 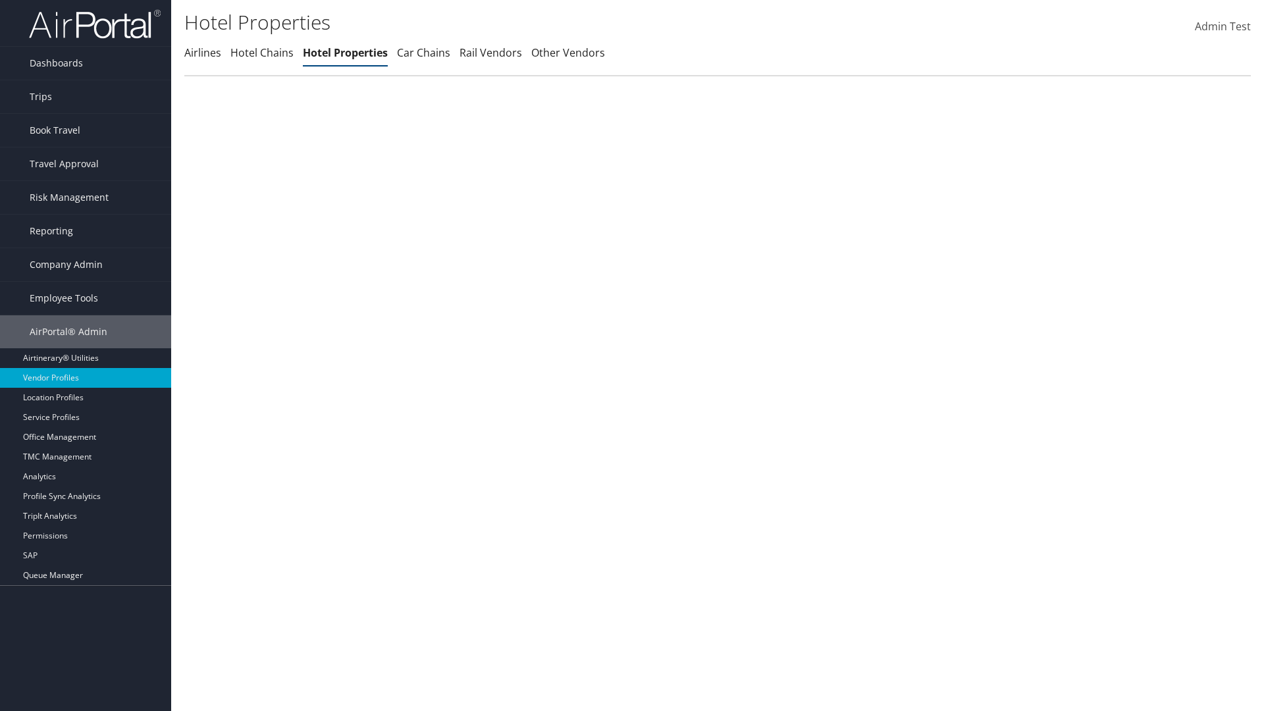 I want to click on span: Travel Approval, so click(x=64, y=164).